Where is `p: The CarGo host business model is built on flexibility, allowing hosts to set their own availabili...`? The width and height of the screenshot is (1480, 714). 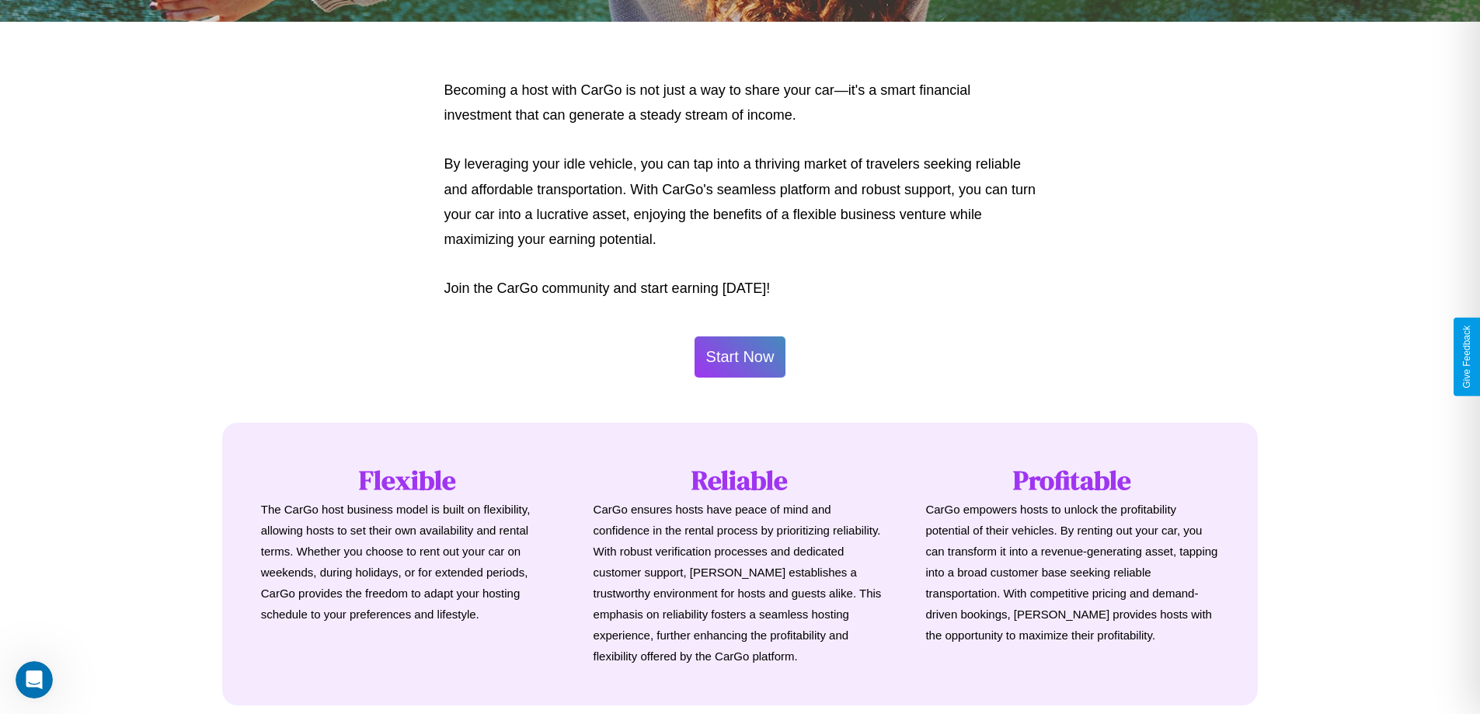 p: The CarGo host business model is built on flexibility, allowing hosts to set their own availabili... is located at coordinates (408, 562).